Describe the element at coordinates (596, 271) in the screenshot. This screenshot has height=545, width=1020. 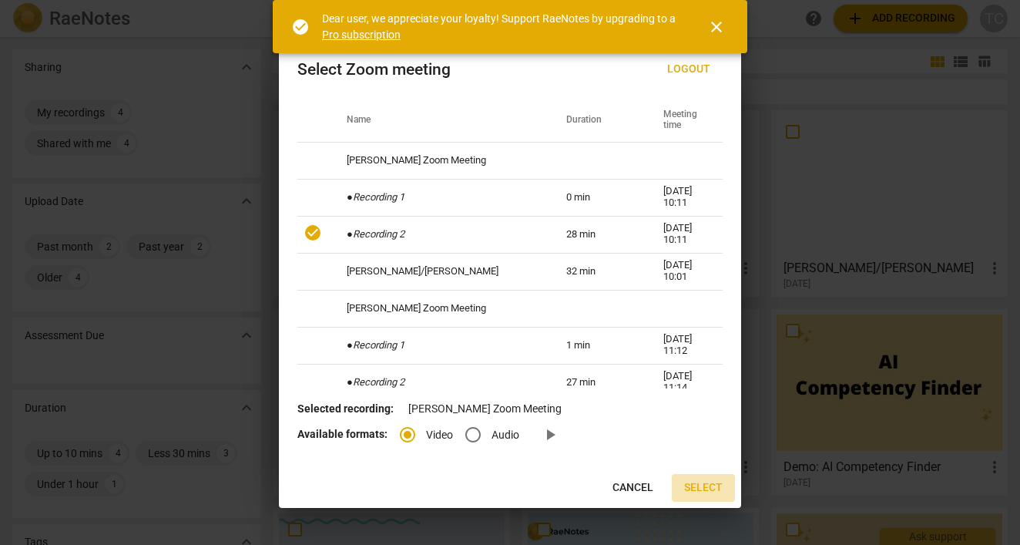
I see `td: 32 min` at that location.